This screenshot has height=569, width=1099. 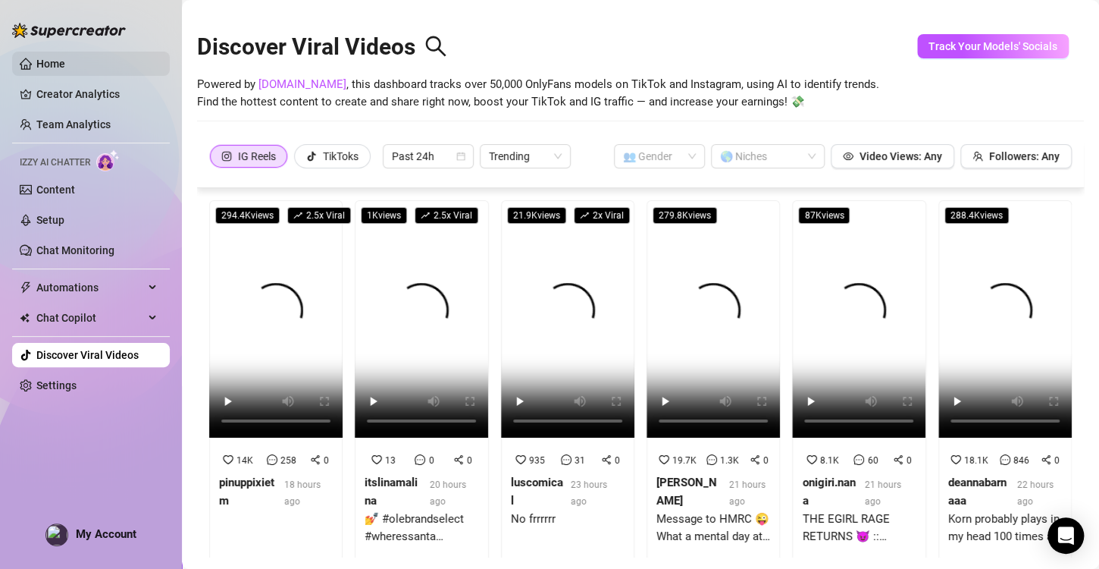 What do you see at coordinates (55, 190) in the screenshot?
I see `a: Content` at bounding box center [55, 190].